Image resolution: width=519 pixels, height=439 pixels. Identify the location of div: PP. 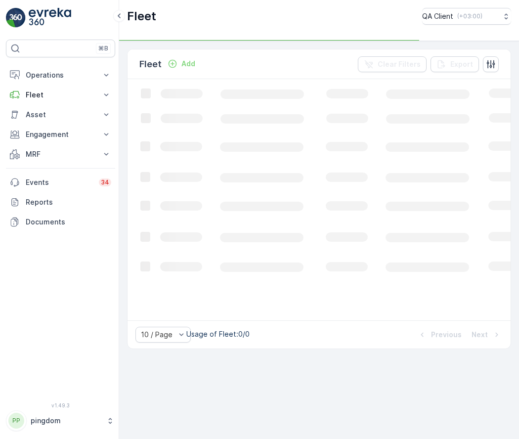
(16, 420).